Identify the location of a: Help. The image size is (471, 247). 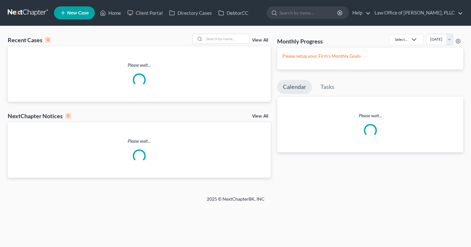
(360, 13).